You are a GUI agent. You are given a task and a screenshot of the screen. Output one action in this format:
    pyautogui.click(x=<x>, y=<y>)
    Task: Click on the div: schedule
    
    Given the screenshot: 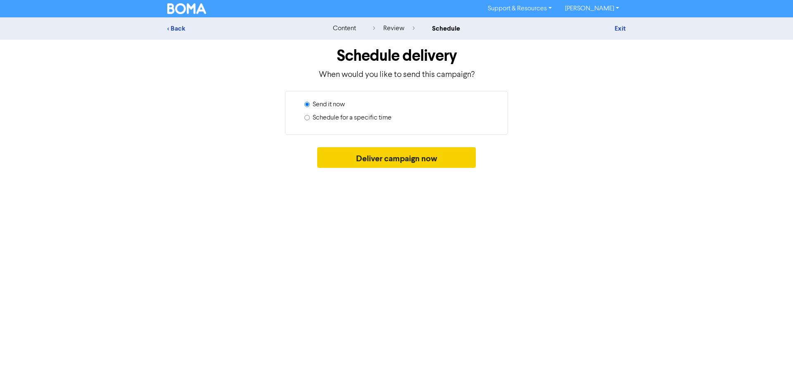 What is the action you would take?
    pyautogui.click(x=446, y=29)
    